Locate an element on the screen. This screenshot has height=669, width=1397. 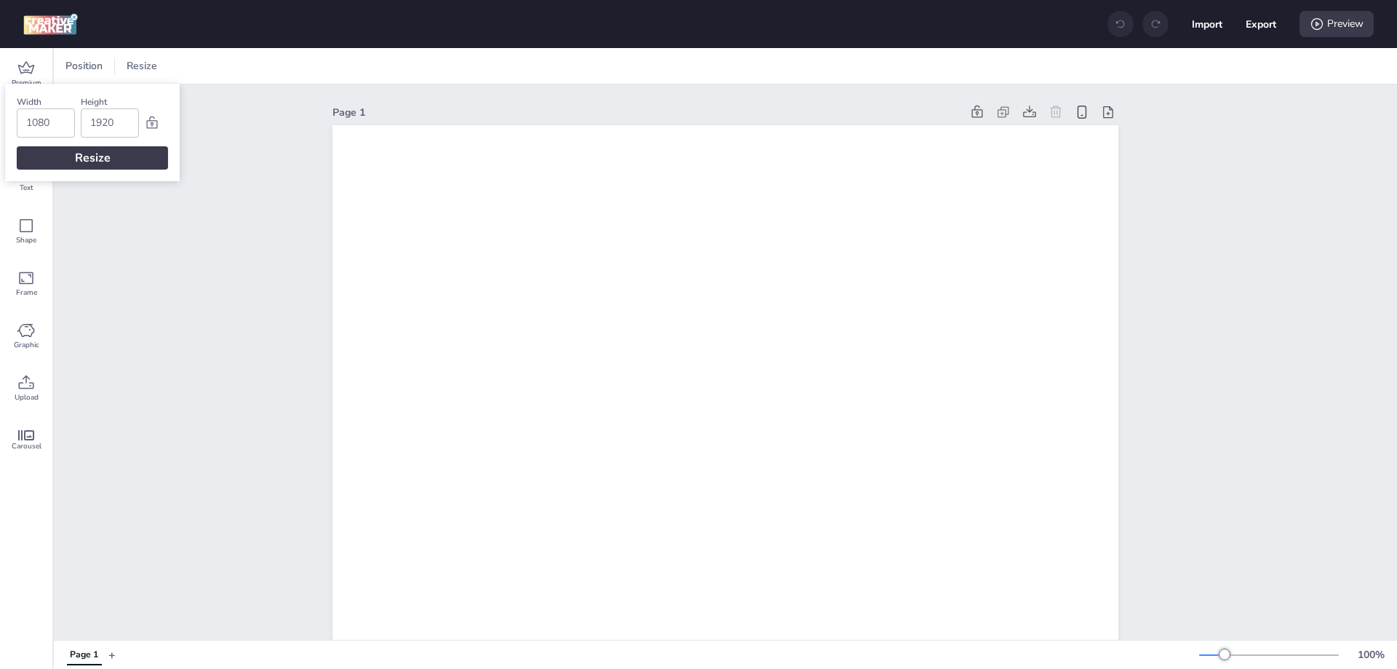
span: Resize is located at coordinates (142, 65).